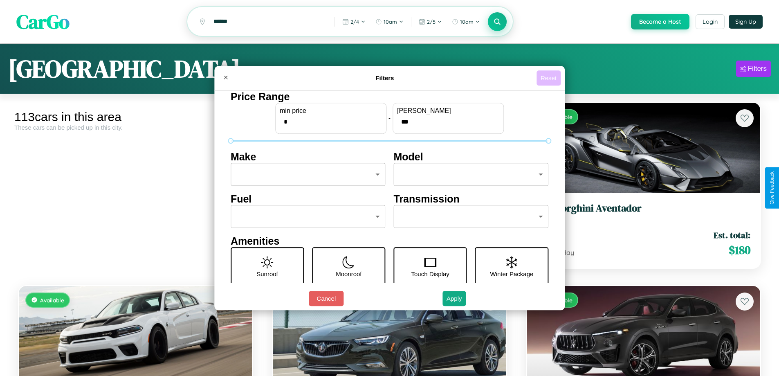 The image size is (779, 376). I want to click on button: Reset, so click(549, 78).